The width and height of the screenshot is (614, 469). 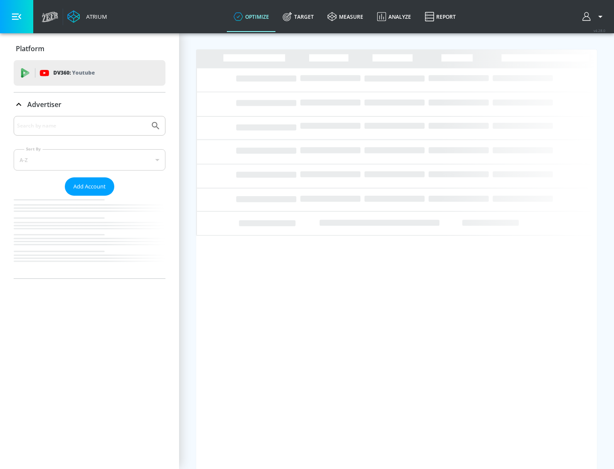 What do you see at coordinates (44, 104) in the screenshot?
I see `p: Advertiser` at bounding box center [44, 104].